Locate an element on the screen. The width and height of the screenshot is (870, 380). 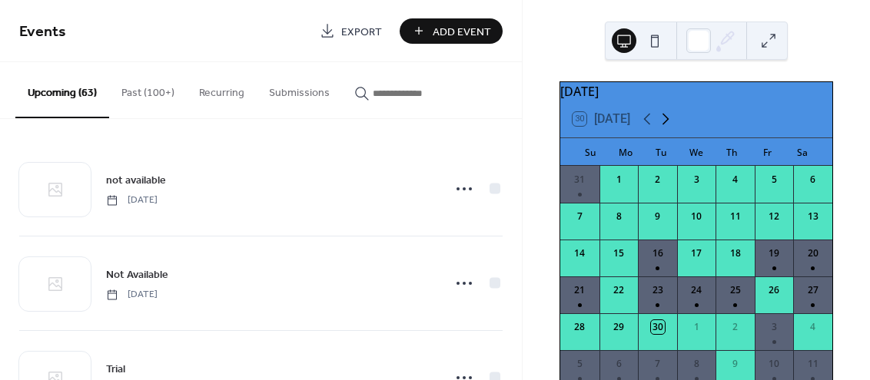
div: 20 is located at coordinates (813, 253).